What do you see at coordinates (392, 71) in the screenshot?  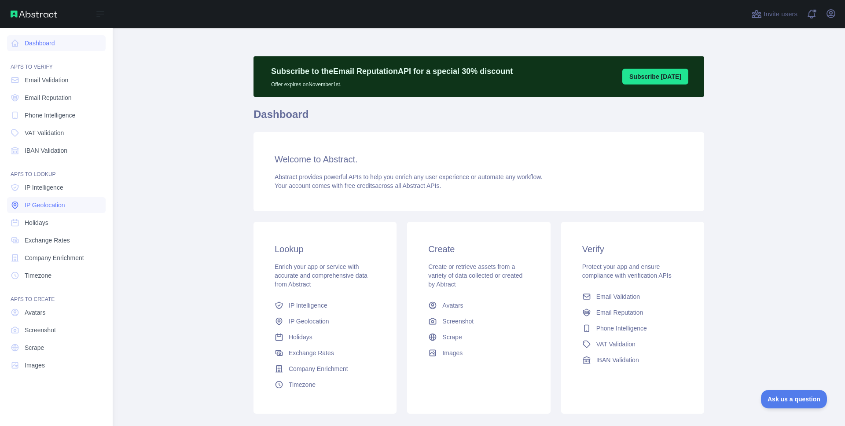 I see `p: Subscribe to the Email Reputation API for a special 30 % discount` at bounding box center [392, 71].